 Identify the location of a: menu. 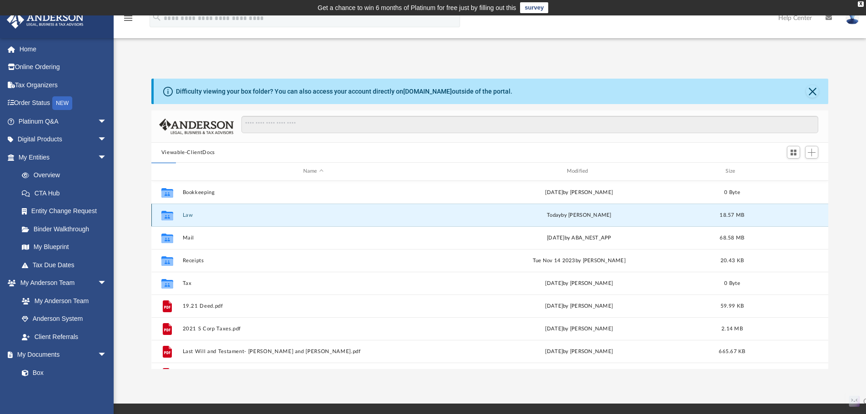
(128, 20).